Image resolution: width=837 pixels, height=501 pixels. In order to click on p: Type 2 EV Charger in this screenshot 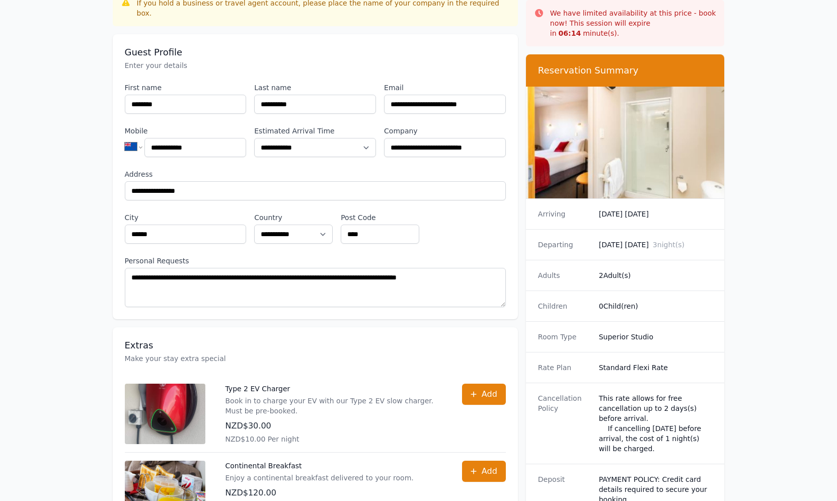, I will do `click(334, 389)`.